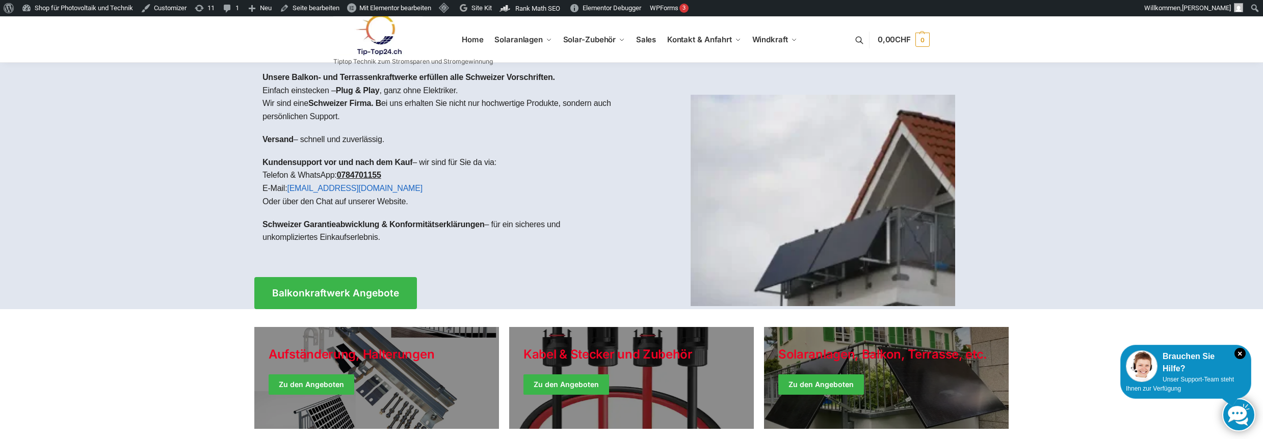 The image size is (1263, 439). What do you see at coordinates (337, 162) in the screenshot?
I see `strong: Kundensupport vor und nach dem Kauf` at bounding box center [337, 162].